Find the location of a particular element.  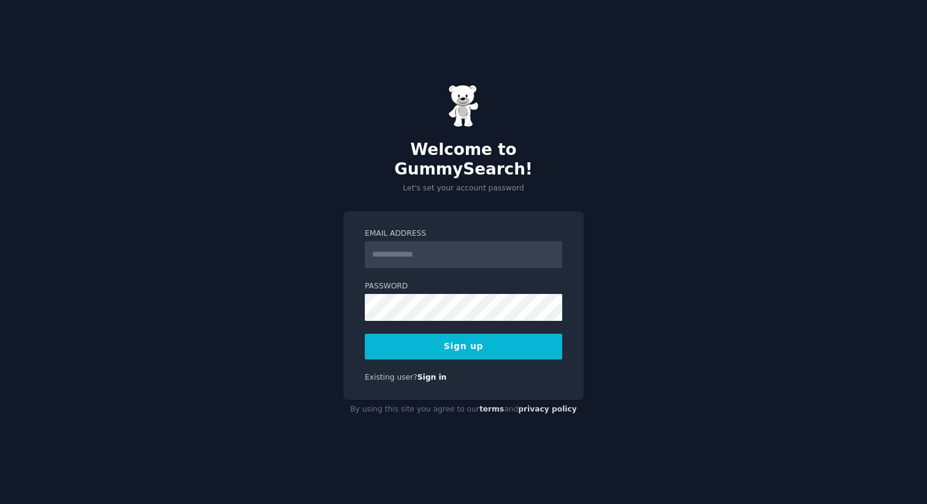

div: By using this site you agree to our and is located at coordinates (463, 410).